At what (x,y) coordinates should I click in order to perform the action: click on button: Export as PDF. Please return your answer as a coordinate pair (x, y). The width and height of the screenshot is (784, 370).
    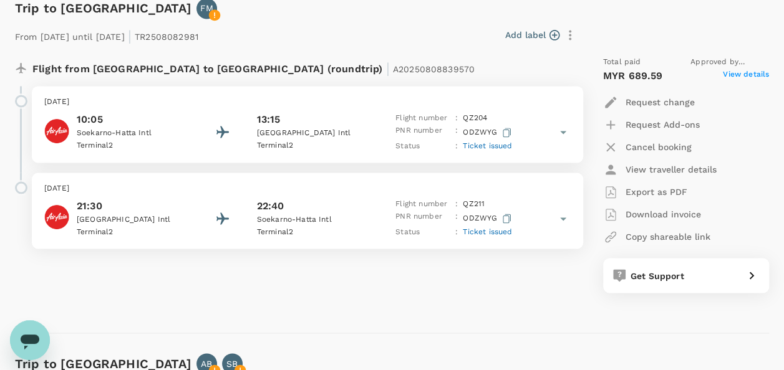
    Looking at the image, I should click on (645, 192).